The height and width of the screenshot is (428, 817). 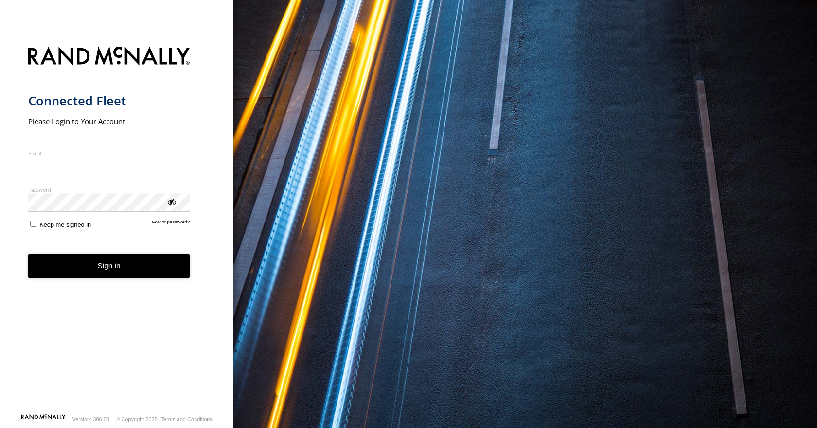 What do you see at coordinates (171, 202) in the screenshot?
I see `div: ViewPassword` at bounding box center [171, 202].